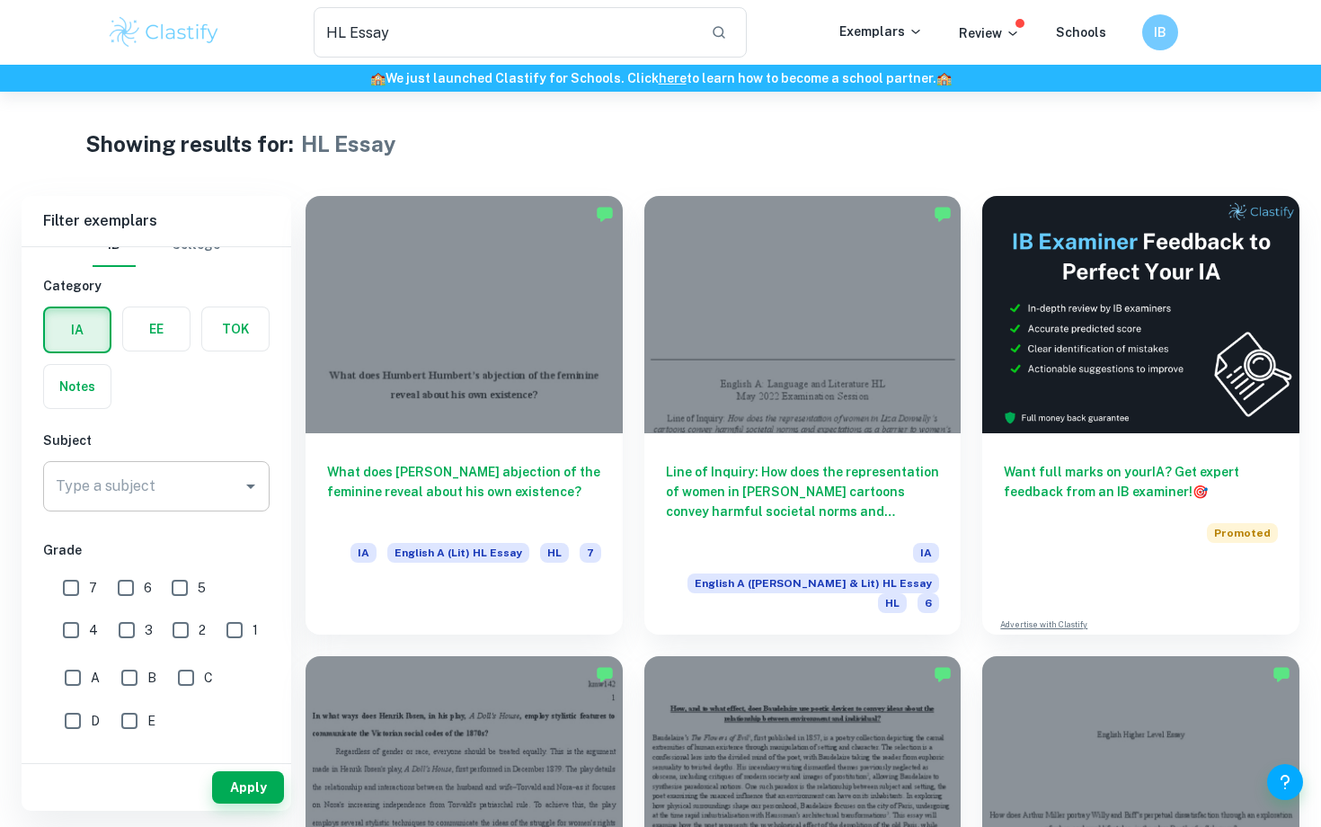 This screenshot has height=827, width=1321. Describe the element at coordinates (95, 721) in the screenshot. I see `span: D` at that location.